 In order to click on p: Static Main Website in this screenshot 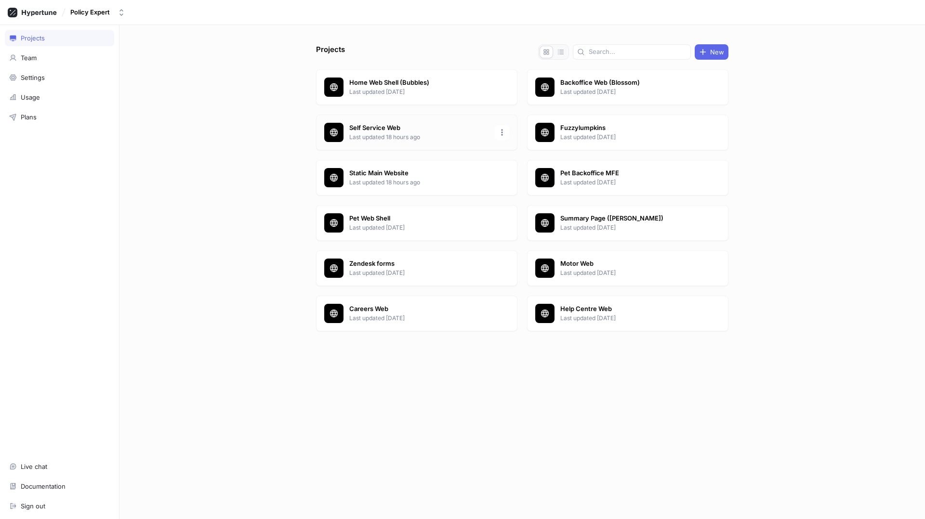, I will do `click(419, 173)`.